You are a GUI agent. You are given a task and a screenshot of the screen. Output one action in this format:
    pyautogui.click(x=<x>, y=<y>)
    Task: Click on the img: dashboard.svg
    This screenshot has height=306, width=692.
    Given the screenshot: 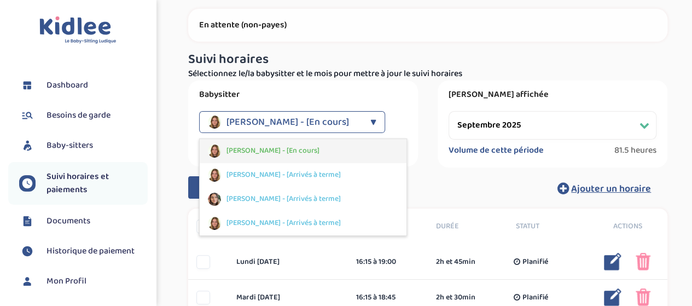 What is the action you would take?
    pyautogui.click(x=27, y=85)
    